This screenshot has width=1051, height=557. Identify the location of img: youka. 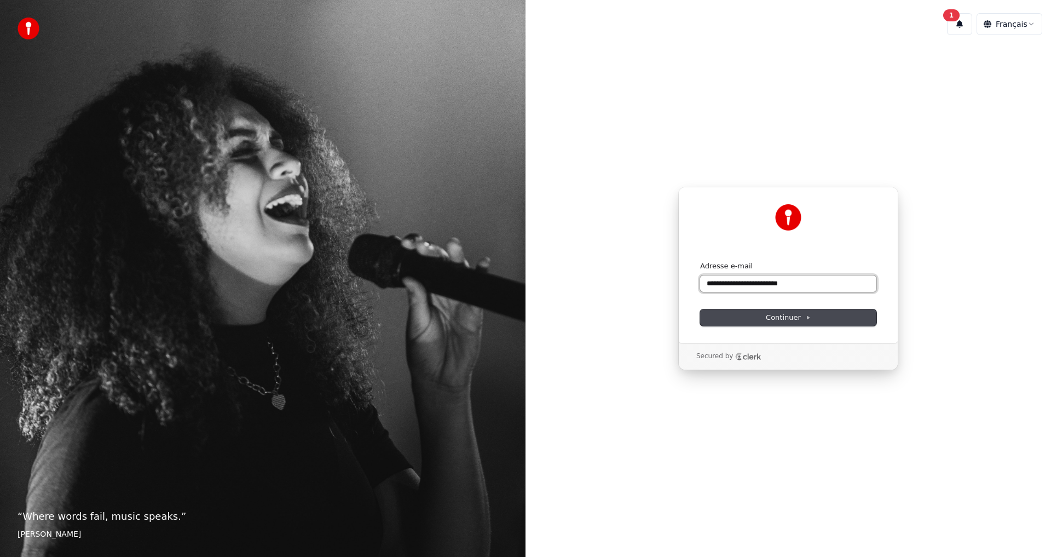
(28, 28).